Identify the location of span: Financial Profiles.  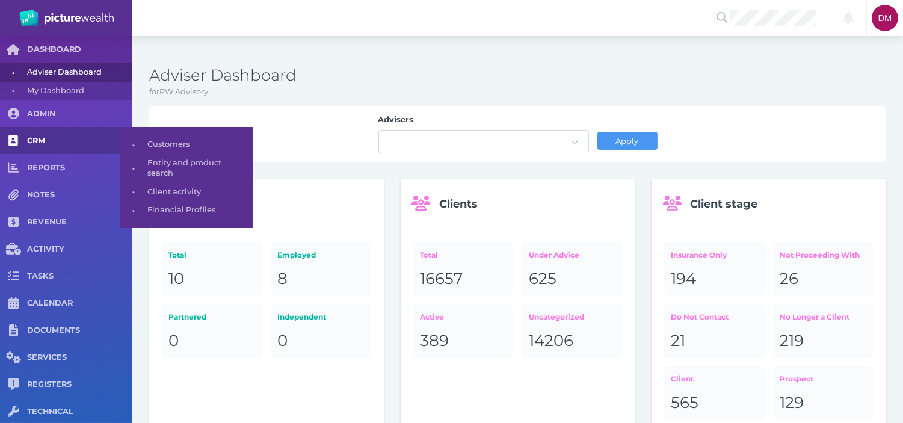
(198, 210).